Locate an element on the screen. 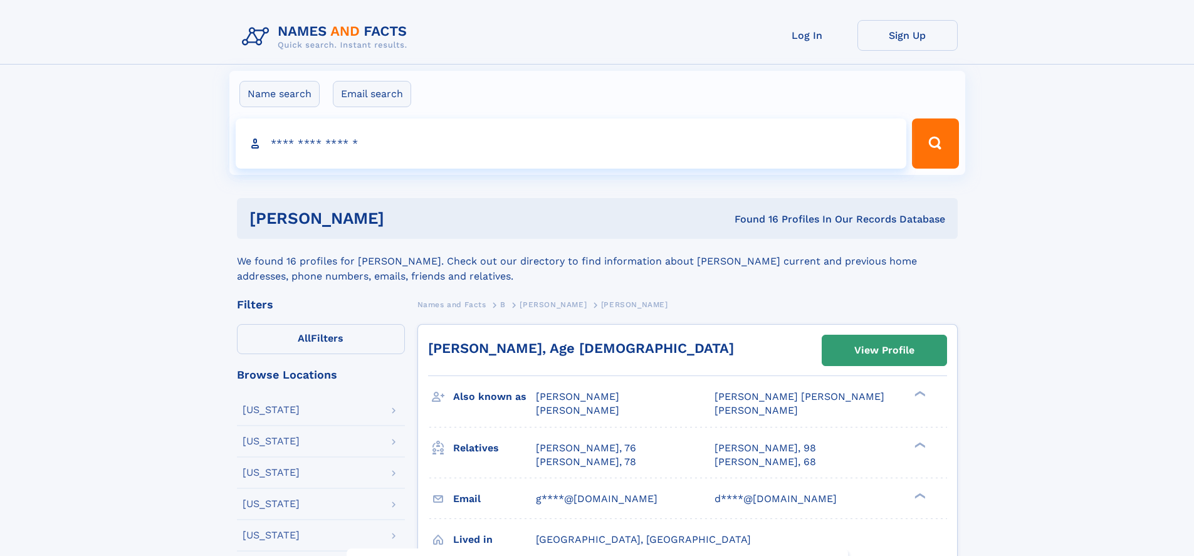  div: View Profile is located at coordinates (885, 350).